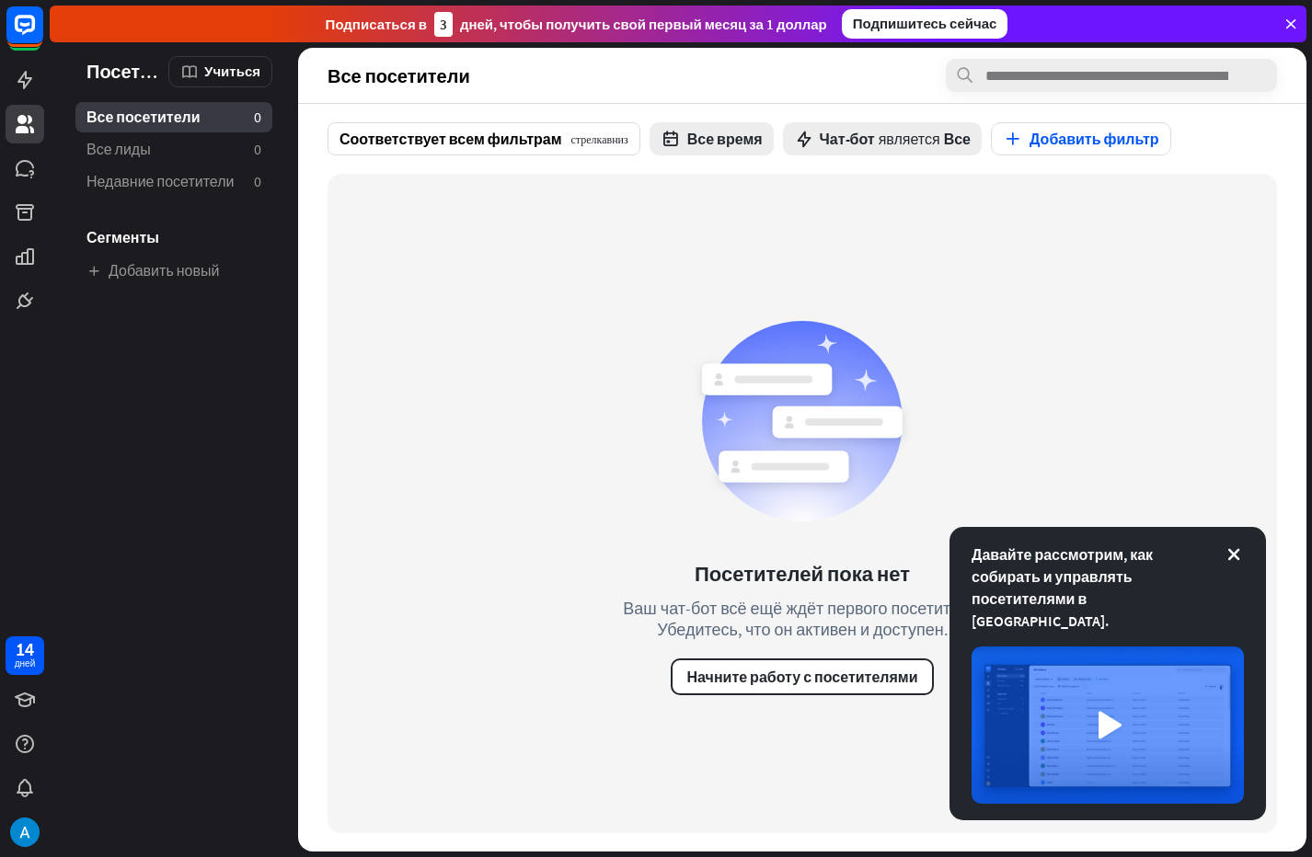  I want to click on font: Учиться, so click(232, 71).